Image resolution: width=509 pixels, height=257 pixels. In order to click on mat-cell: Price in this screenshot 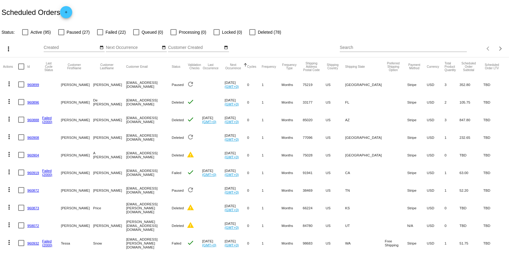, I will do `click(110, 208)`.